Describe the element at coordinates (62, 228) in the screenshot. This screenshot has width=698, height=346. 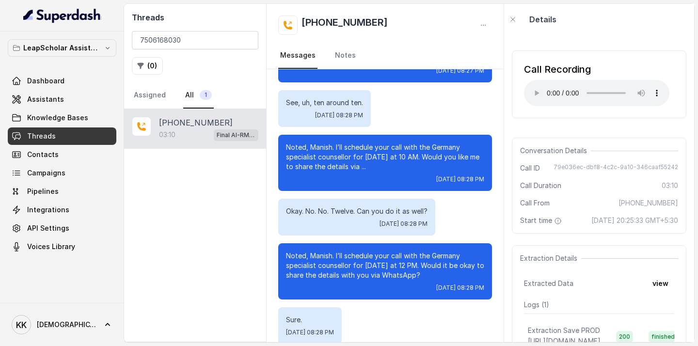
I see `a: API Settings` at that location.